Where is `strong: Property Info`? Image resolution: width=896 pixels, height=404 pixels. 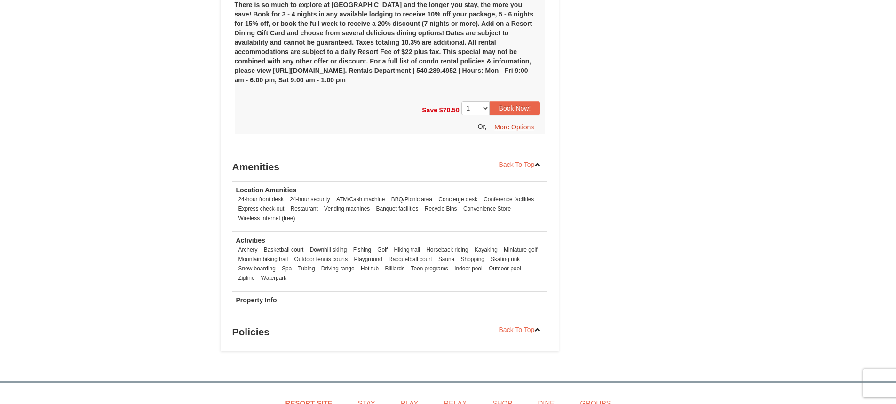 strong: Property Info is located at coordinates (256, 300).